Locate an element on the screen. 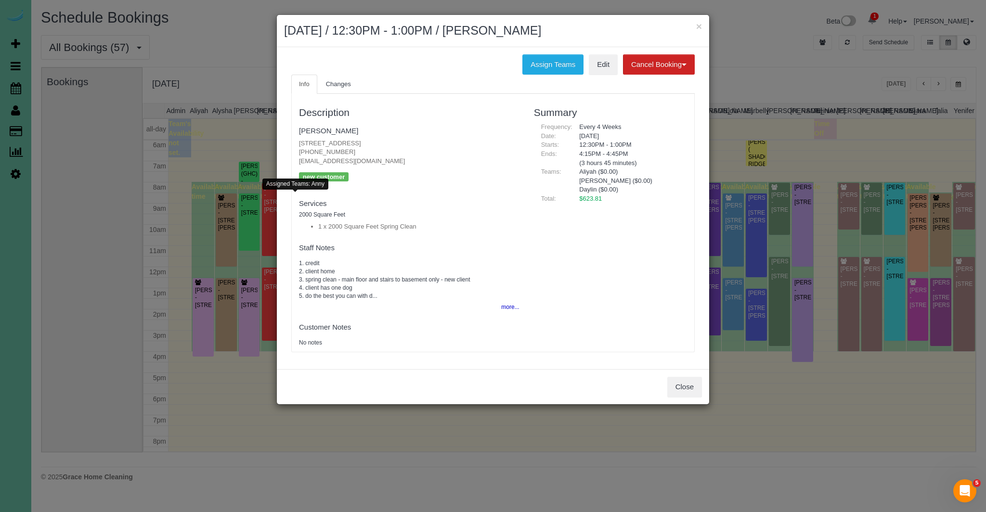  span: Changes is located at coordinates (338, 84).